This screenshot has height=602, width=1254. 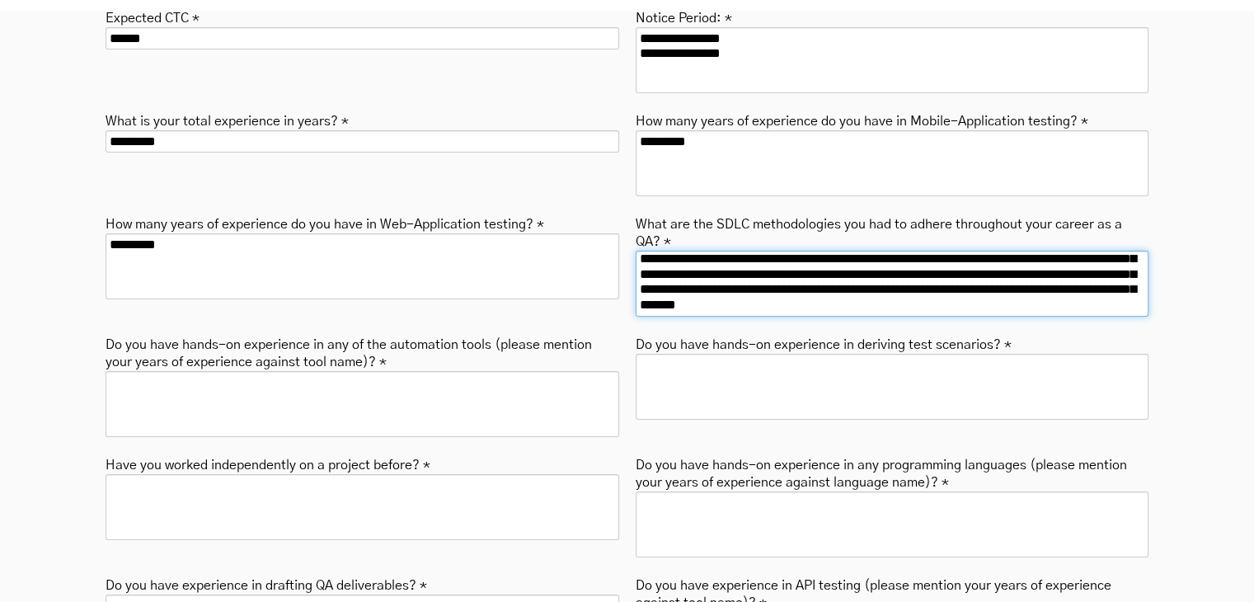 What do you see at coordinates (325, 223) in the screenshot?
I see `label: How many years of experience do you have in Web-Application testing? *` at bounding box center [325, 223].